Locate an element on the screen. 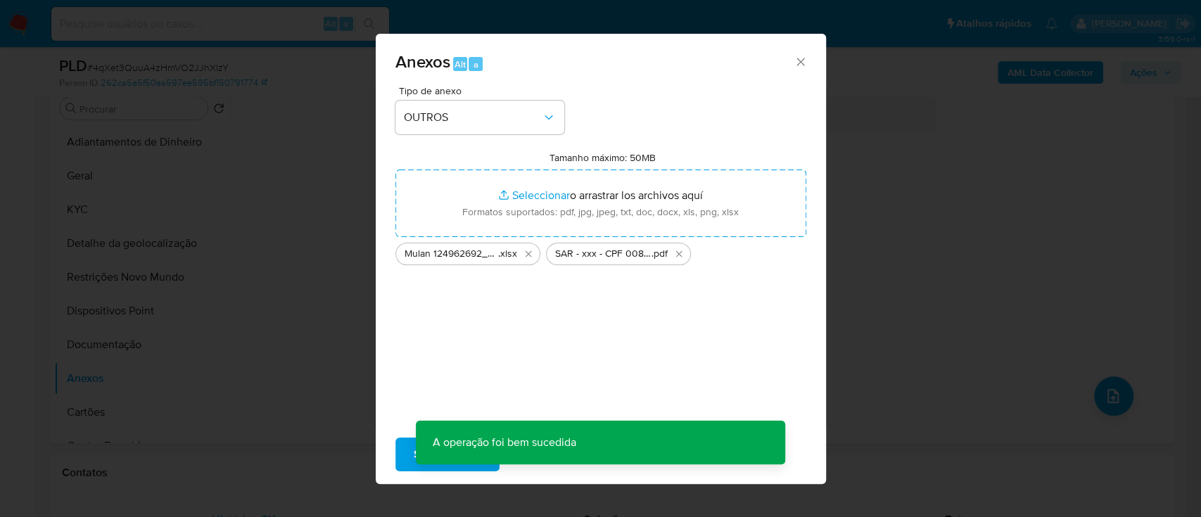 This screenshot has height=517, width=1201. span: Cancelar is located at coordinates (546, 454).